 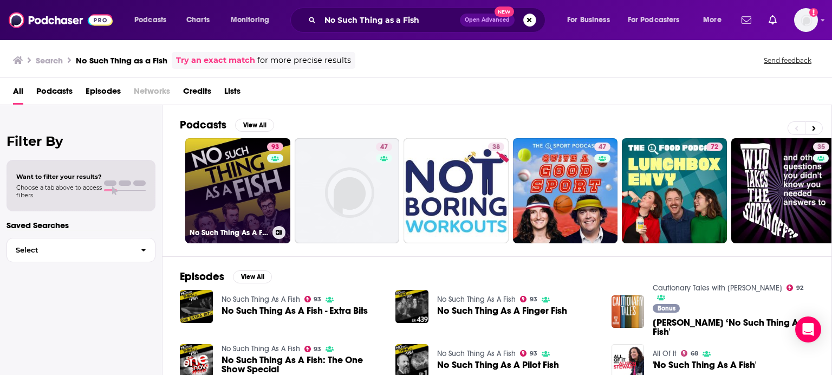 I want to click on span: Bonus, so click(x=666, y=308).